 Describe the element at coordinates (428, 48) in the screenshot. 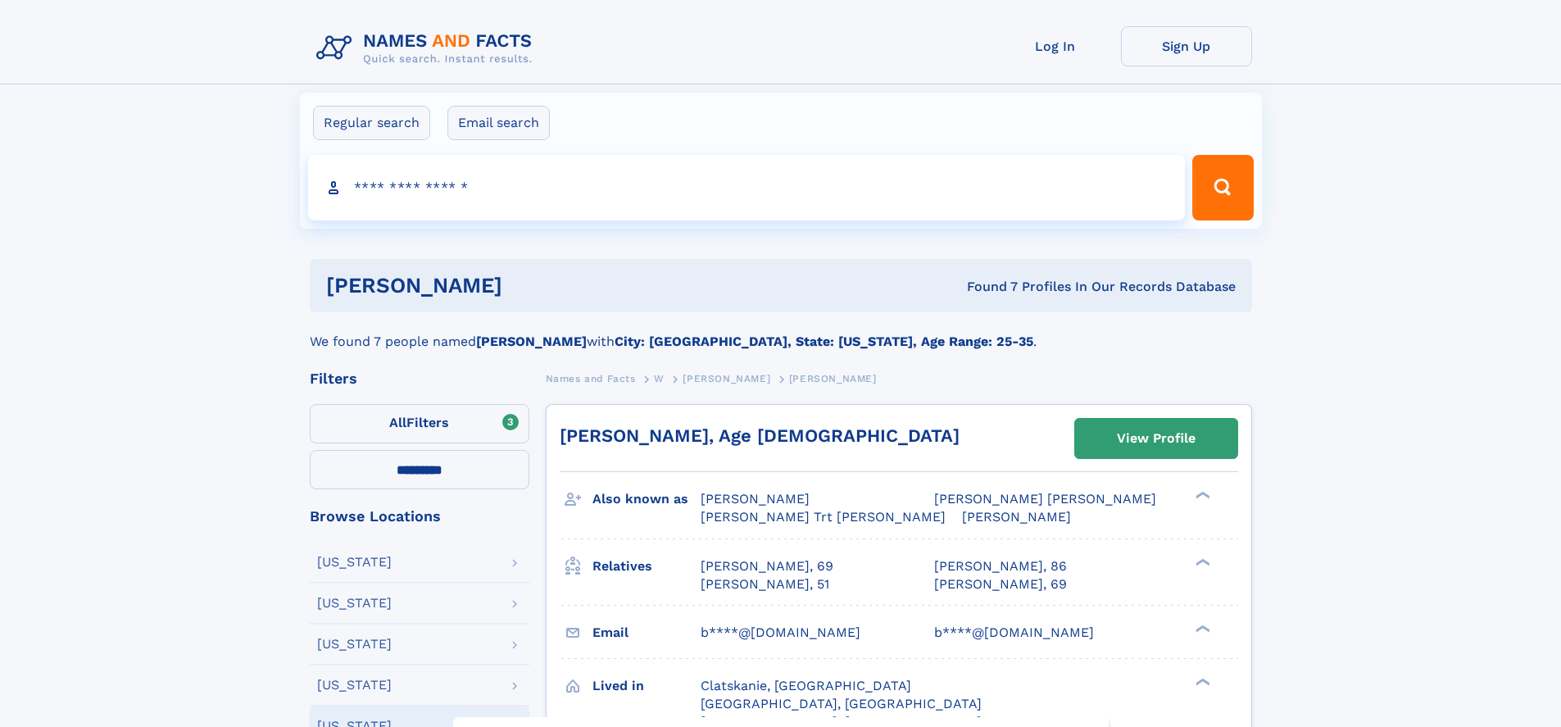

I see `img: Logo Names and Facts` at that location.